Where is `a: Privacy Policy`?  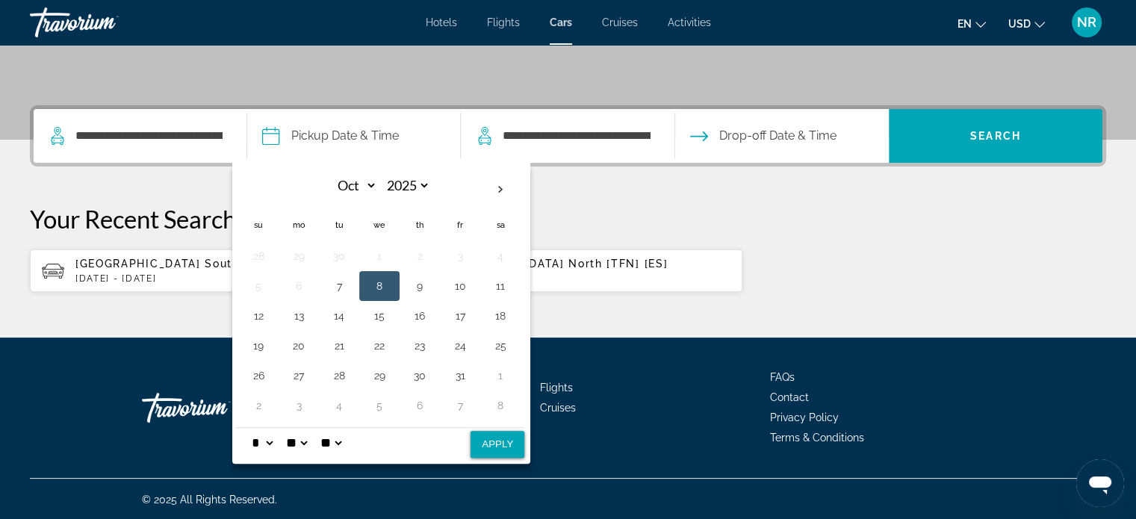
a: Privacy Policy is located at coordinates (804, 418).